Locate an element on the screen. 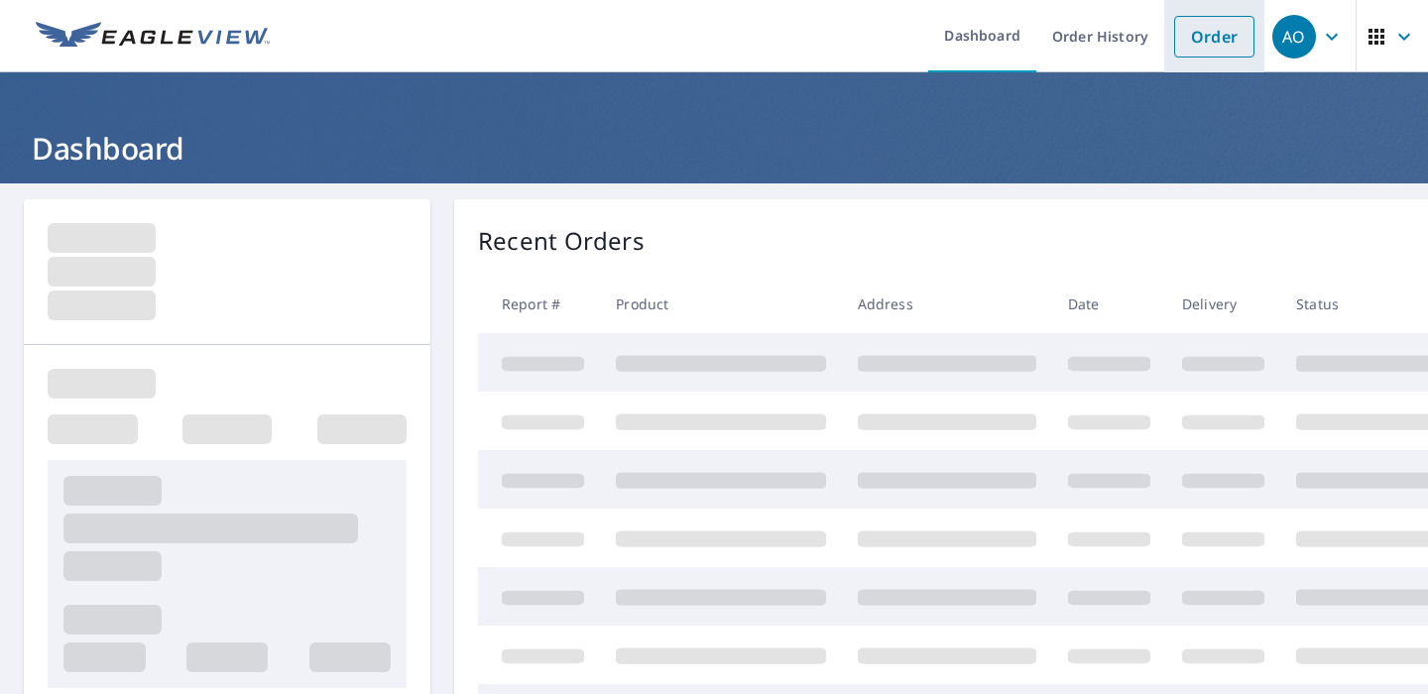 This screenshot has width=1428, height=694. th: Product is located at coordinates (721, 303).